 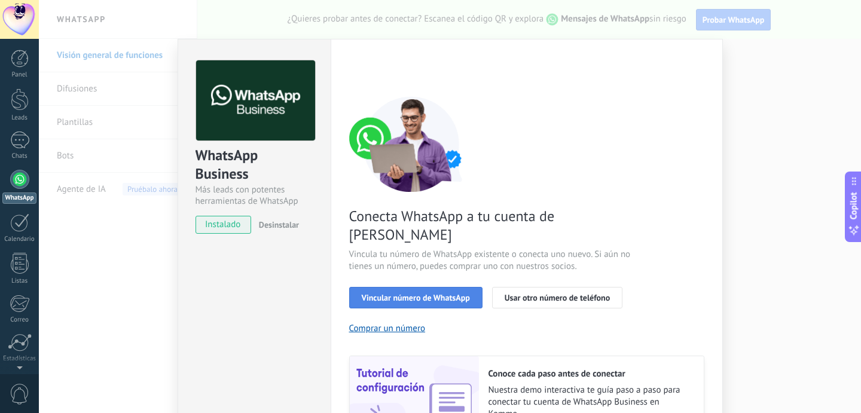 What do you see at coordinates (20, 281) in the screenshot?
I see `div: Listas` at bounding box center [20, 281].